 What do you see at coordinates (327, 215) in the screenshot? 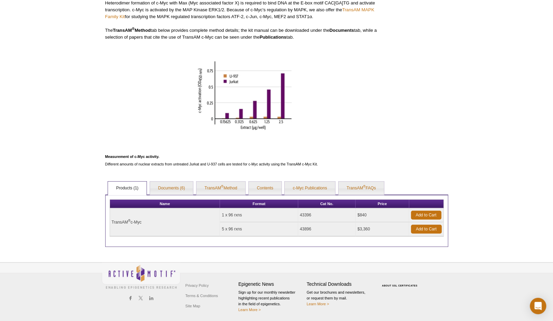
I see `td: 43396` at bounding box center [327, 215].